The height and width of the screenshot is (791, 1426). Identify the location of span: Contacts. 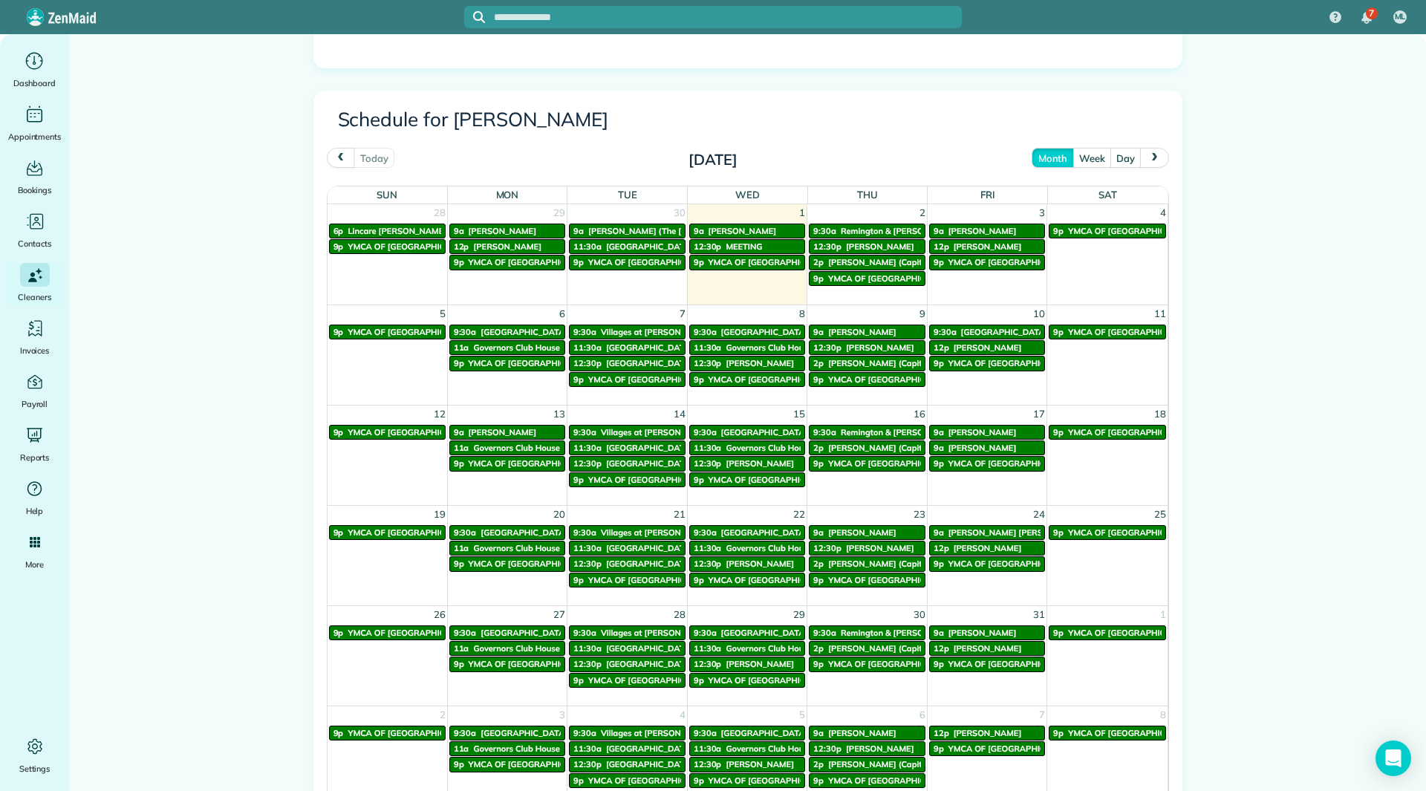
(34, 244).